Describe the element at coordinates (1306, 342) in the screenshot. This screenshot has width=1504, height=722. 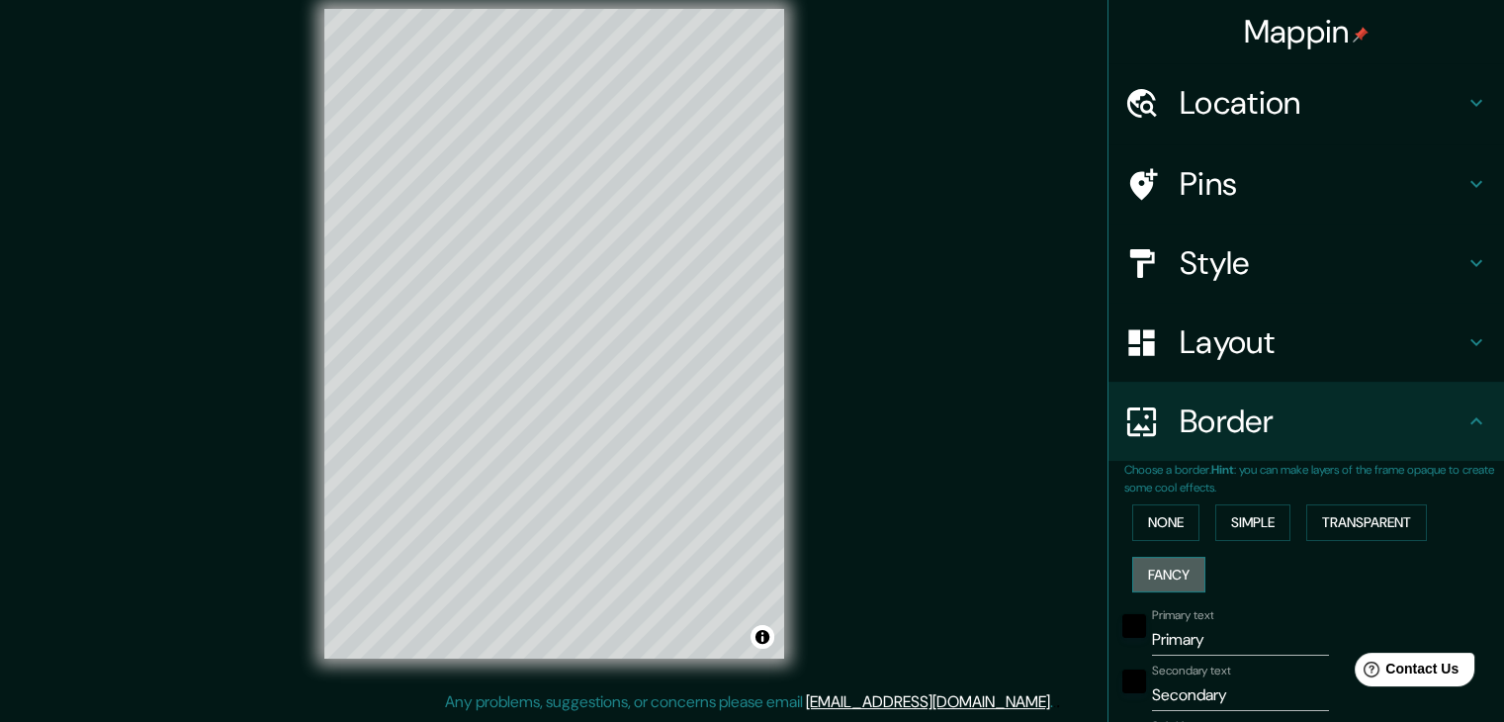
I see `div: Layout` at that location.